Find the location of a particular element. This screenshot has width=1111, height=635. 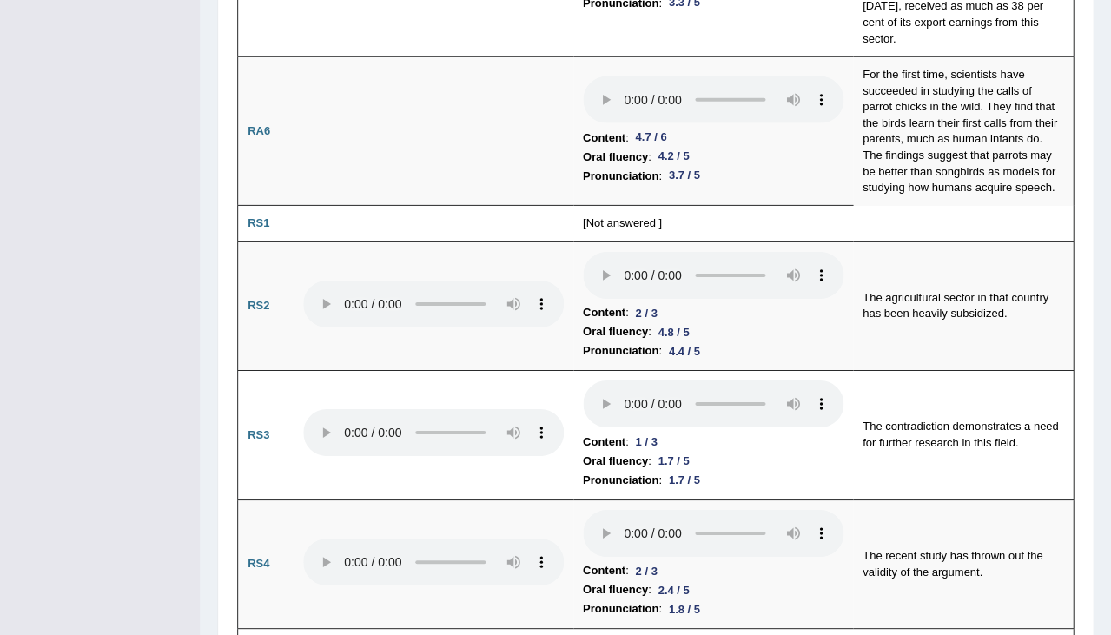

td: The agricultural sector in that country has been heavily subsidized. is located at coordinates (963, 306).